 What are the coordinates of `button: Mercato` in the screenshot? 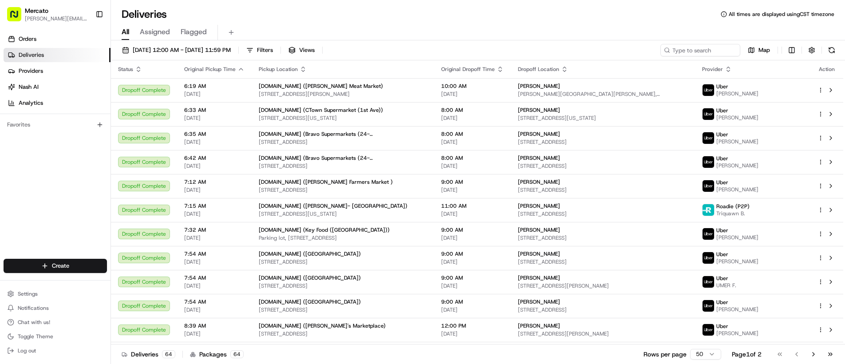 It's located at (36, 11).